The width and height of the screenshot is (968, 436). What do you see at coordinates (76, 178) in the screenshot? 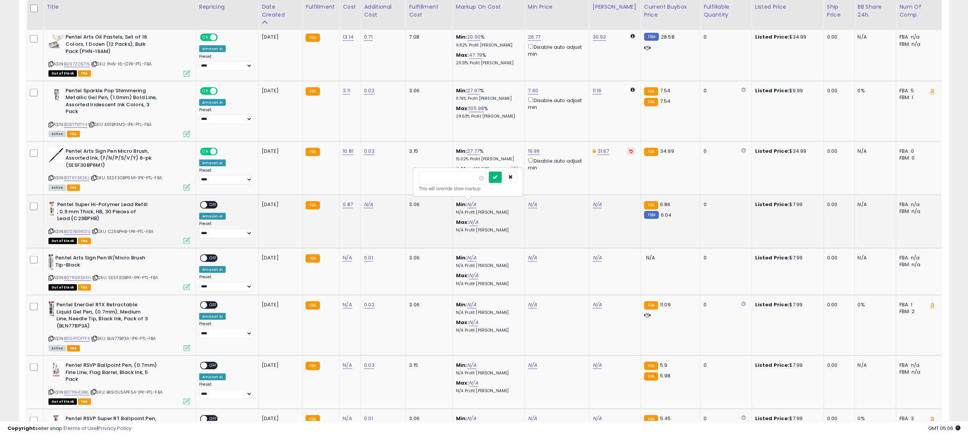
I see `a: B07KY3R2KJ` at bounding box center [76, 178].